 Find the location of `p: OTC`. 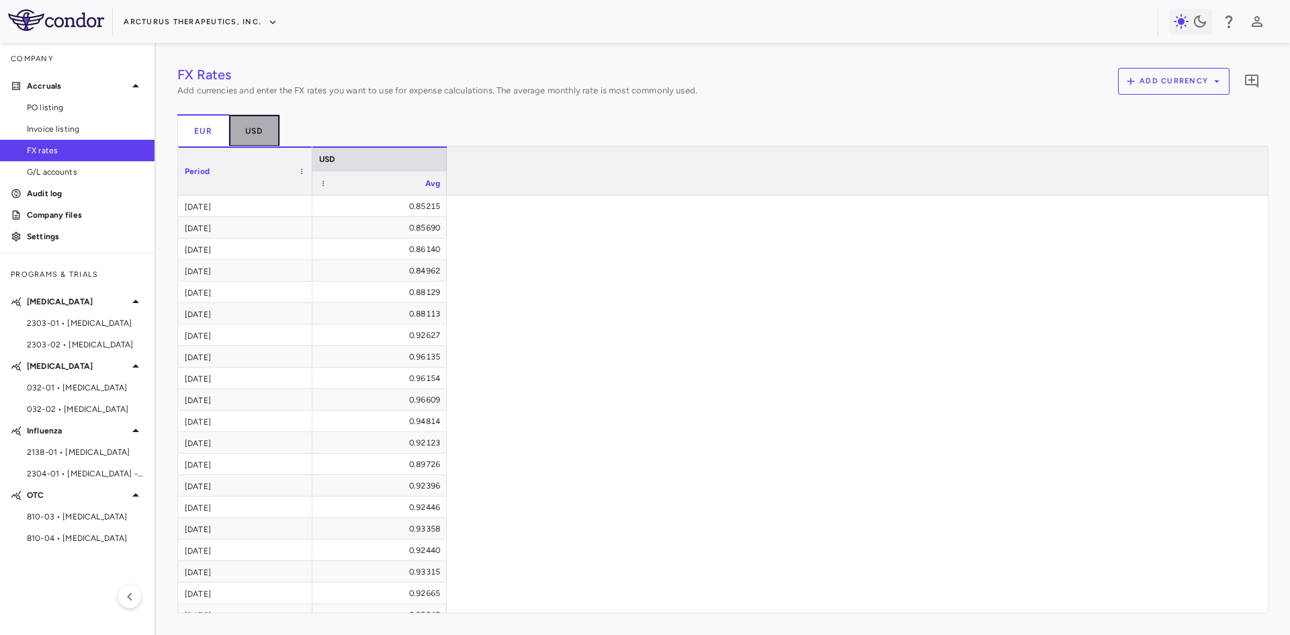

p: OTC is located at coordinates (77, 495).